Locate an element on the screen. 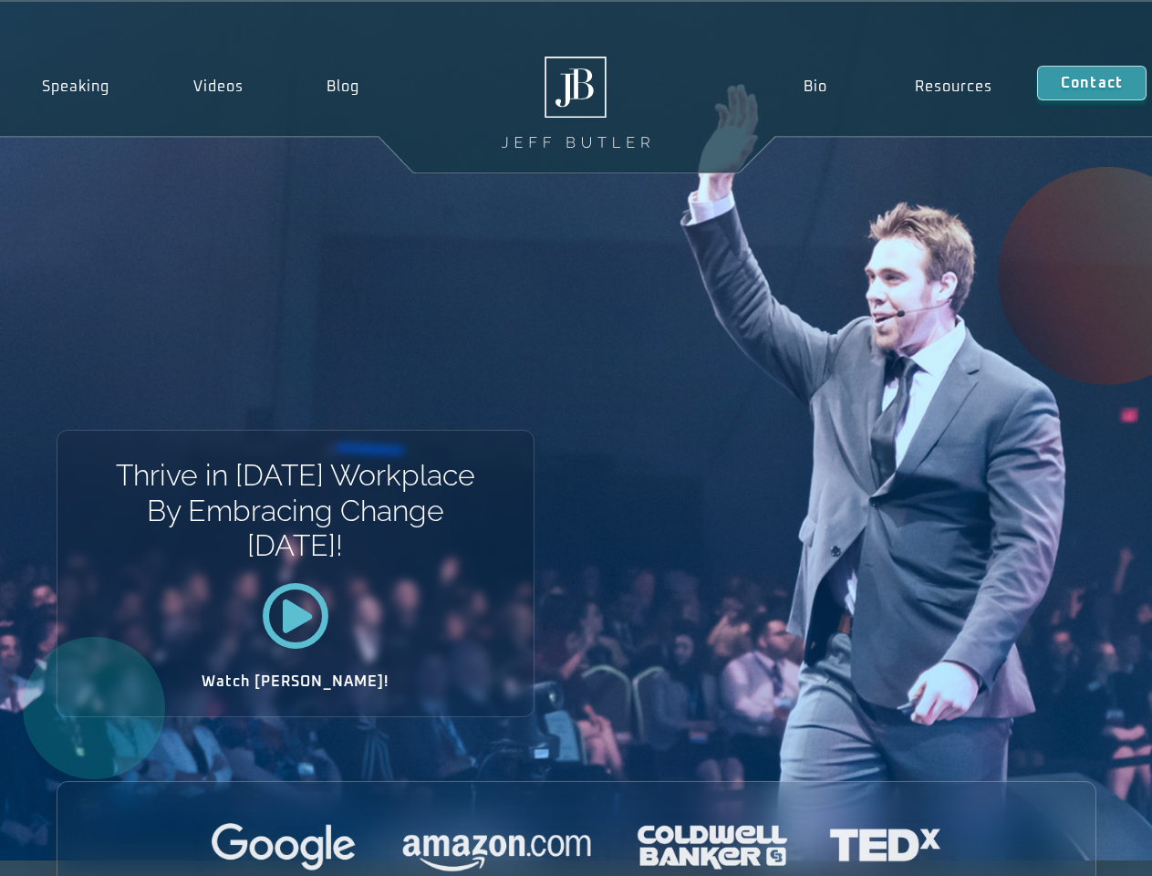  span: Contact is located at coordinates (1092, 83).